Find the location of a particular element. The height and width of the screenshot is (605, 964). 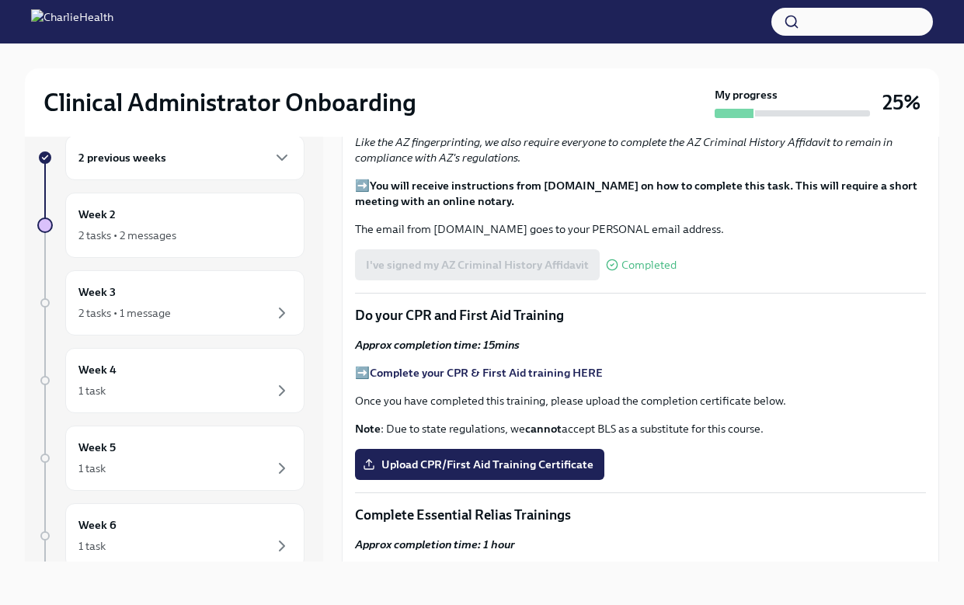

div: 2 previous weeks is located at coordinates (185, 158).